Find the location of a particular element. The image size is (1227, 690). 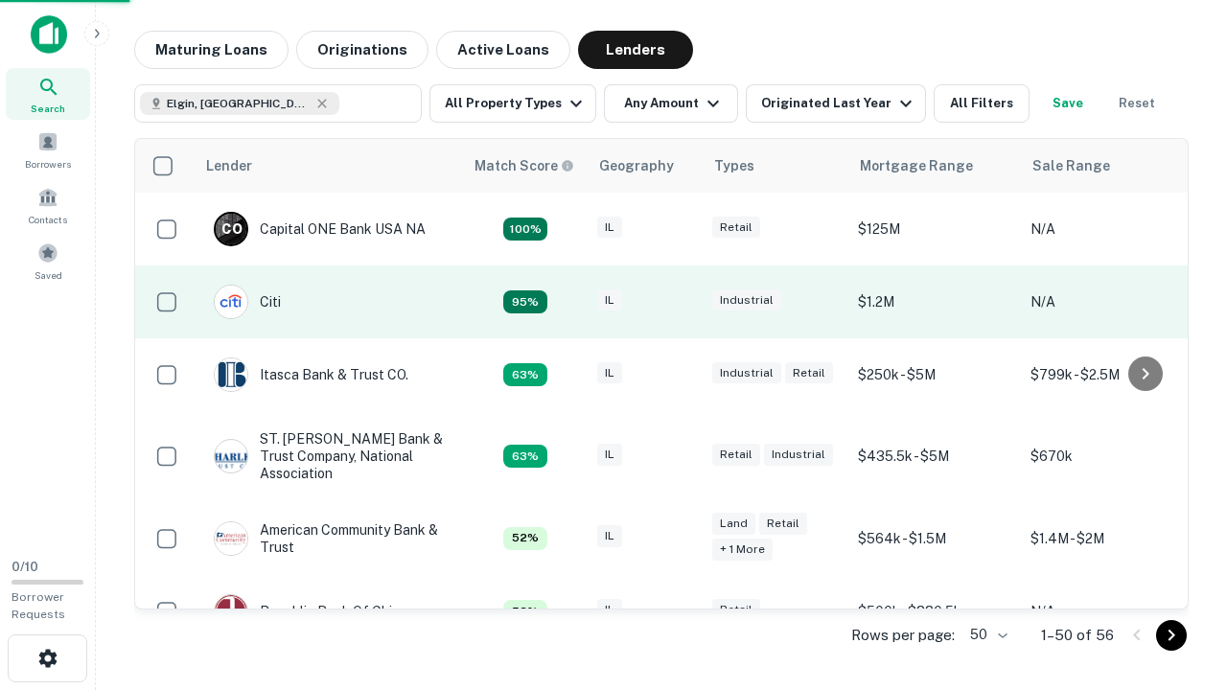

div: Borrowers is located at coordinates (48, 150).